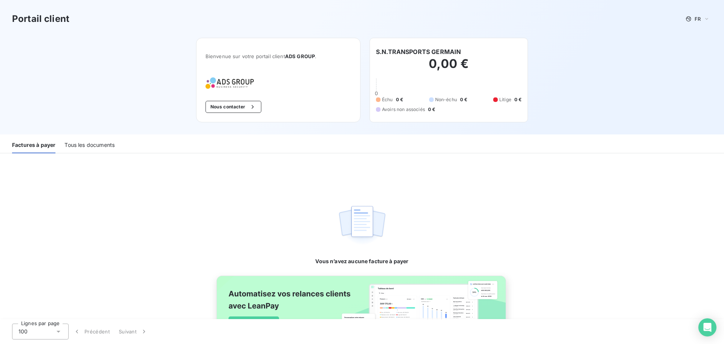 The width and height of the screenshot is (724, 344). What do you see at coordinates (234, 107) in the screenshot?
I see `button: Nous contacter` at bounding box center [234, 107].